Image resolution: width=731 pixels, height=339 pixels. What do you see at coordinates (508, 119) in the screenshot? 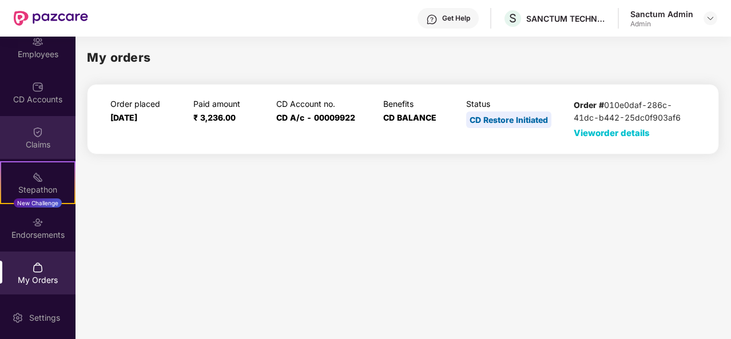
I see `div: CD Restore Initiated` at bounding box center [508, 119].